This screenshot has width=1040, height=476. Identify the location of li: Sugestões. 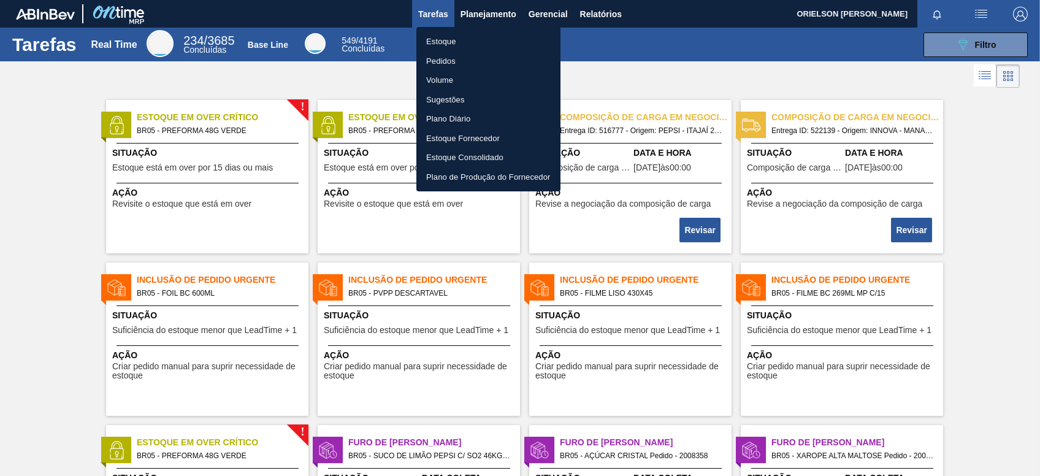
(488, 100).